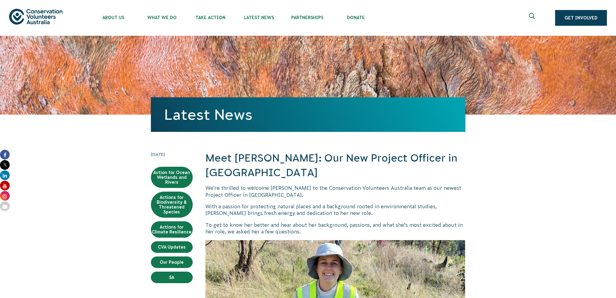 Image resolution: width=616 pixels, height=298 pixels. What do you see at coordinates (208, 115) in the screenshot?
I see `a: Latest News` at bounding box center [208, 115].